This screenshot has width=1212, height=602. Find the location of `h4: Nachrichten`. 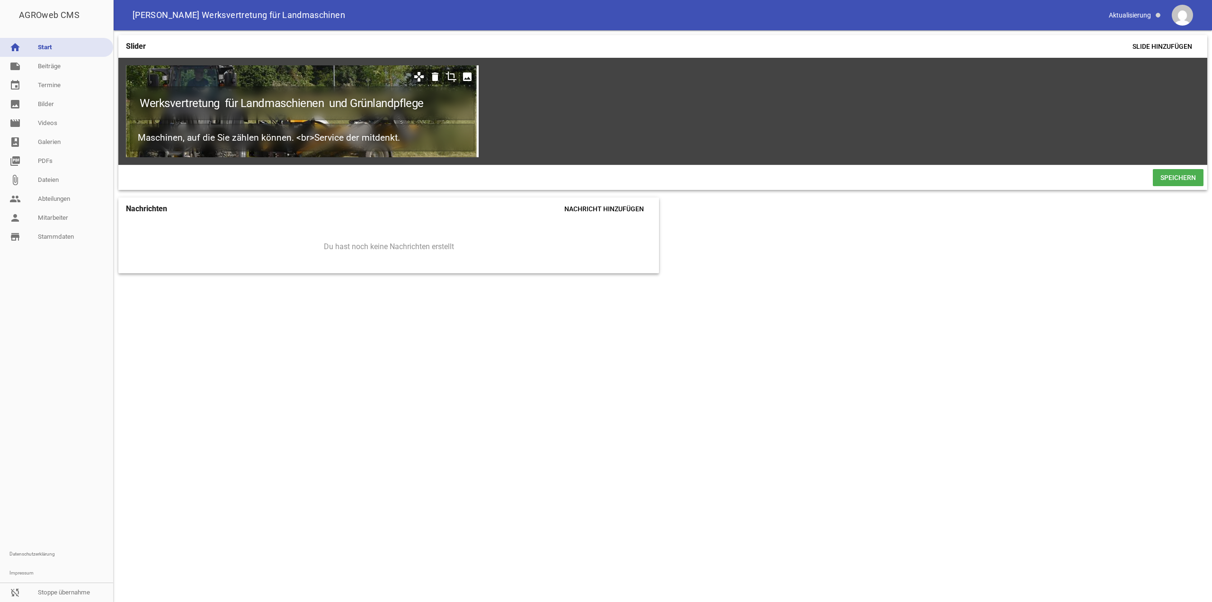

h4: Nachrichten is located at coordinates (146, 209).